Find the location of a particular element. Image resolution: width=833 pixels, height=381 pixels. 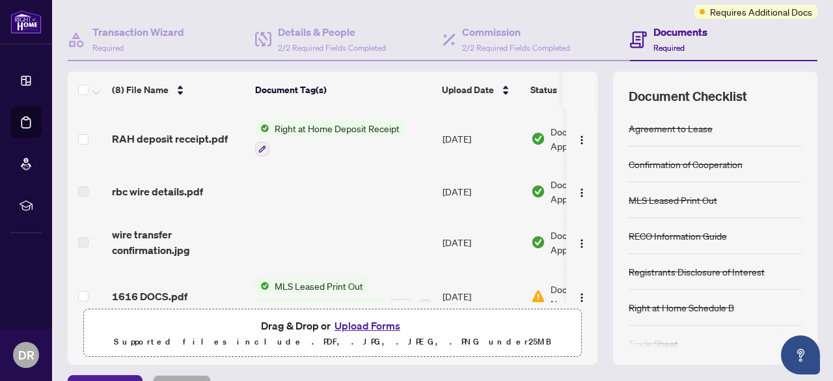

button: Open asap is located at coordinates (801, 355).